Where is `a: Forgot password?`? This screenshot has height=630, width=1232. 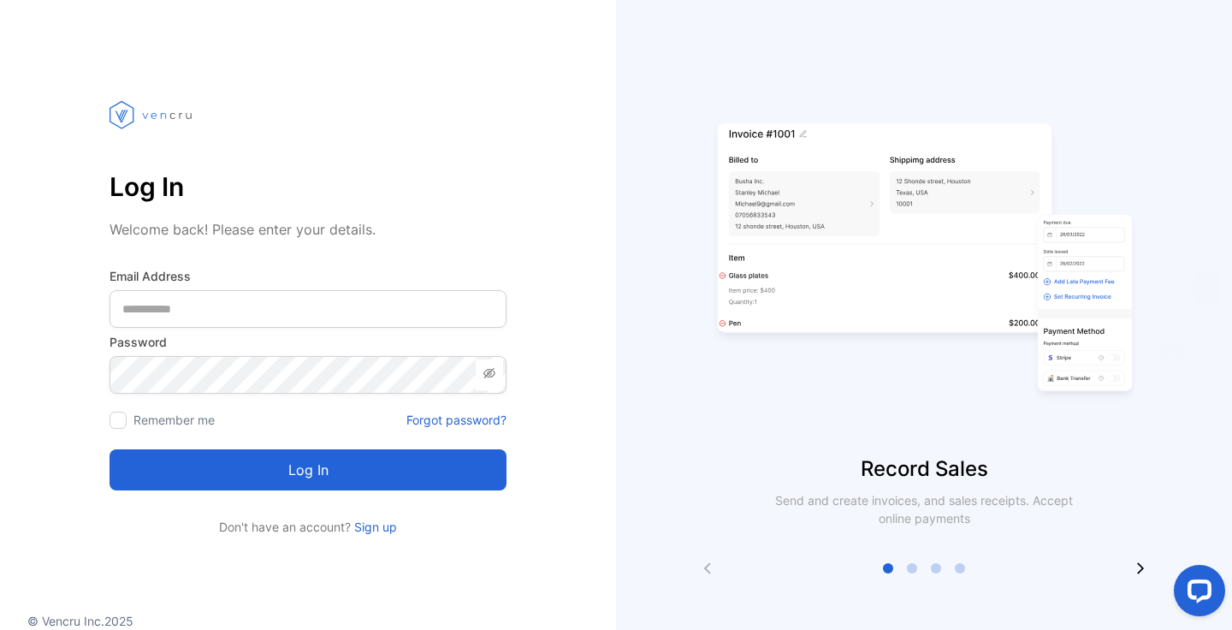
a: Forgot password? is located at coordinates (456, 419).